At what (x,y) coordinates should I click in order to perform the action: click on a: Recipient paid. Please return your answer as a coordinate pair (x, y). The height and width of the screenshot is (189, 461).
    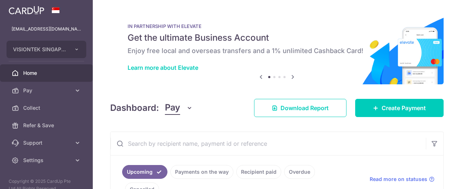
    Looking at the image, I should click on (259, 172).